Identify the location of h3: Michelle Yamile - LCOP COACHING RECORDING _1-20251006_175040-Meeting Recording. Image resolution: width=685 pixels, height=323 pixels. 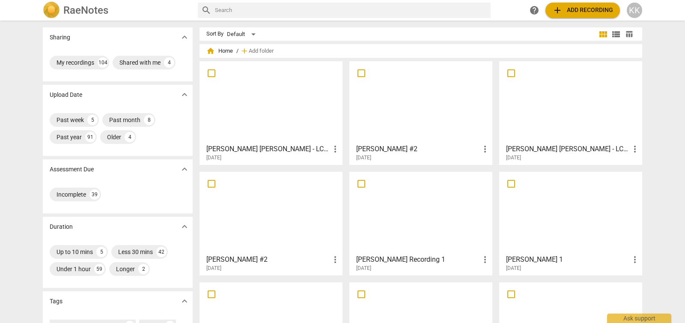
(268, 149).